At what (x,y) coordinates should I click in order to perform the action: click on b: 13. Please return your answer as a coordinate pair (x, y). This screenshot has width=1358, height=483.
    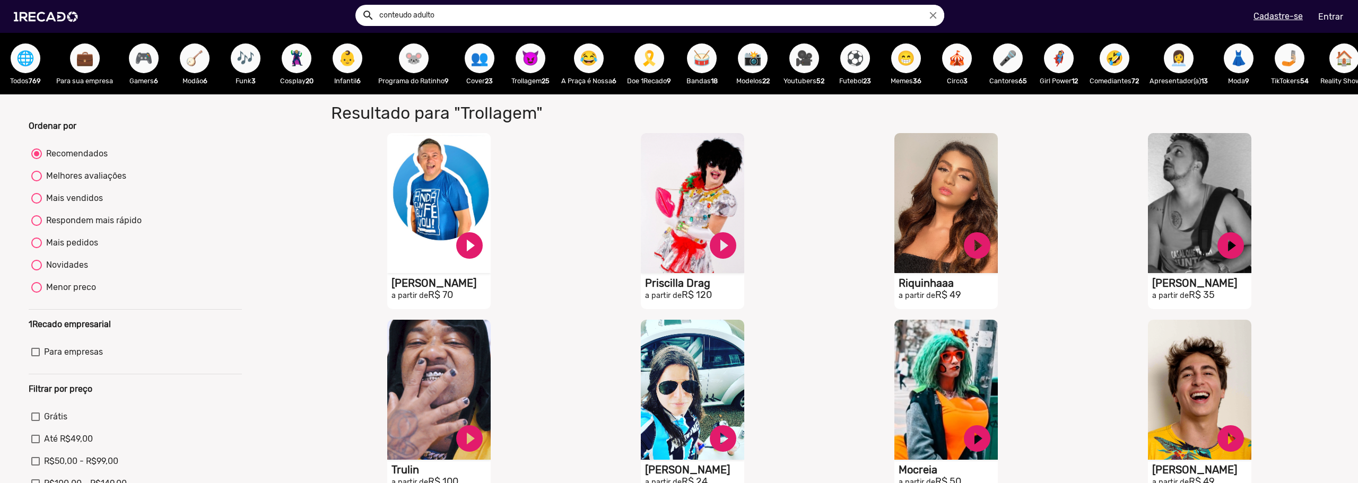
    Looking at the image, I should click on (1204, 81).